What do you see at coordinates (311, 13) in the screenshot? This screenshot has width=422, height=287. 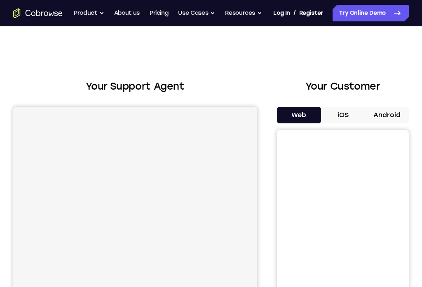 I see `a: Register` at bounding box center [311, 13].